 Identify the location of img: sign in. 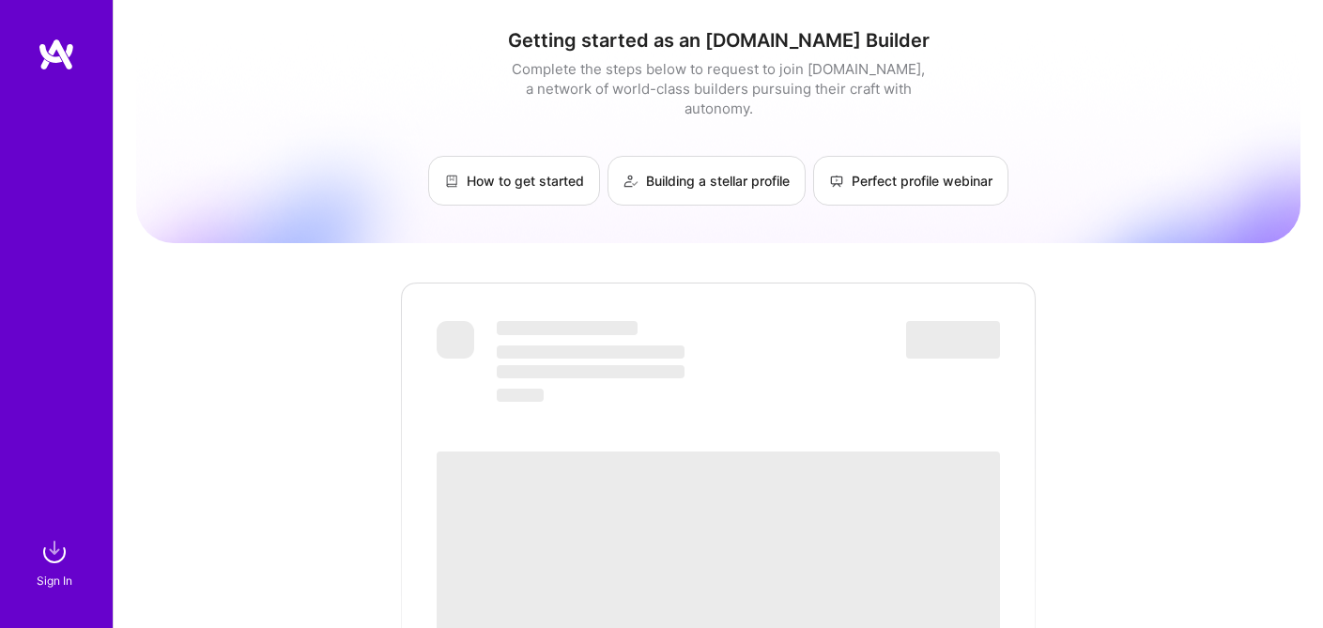
(54, 552).